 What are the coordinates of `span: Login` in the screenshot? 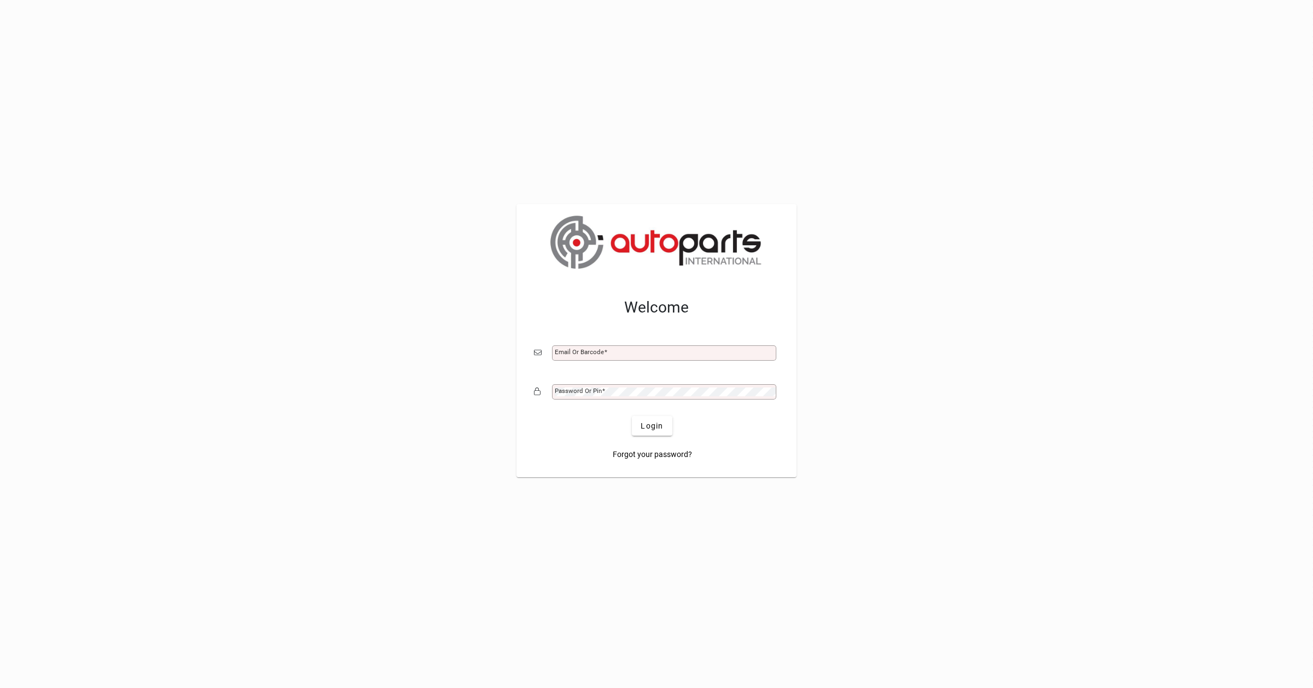 It's located at (652, 426).